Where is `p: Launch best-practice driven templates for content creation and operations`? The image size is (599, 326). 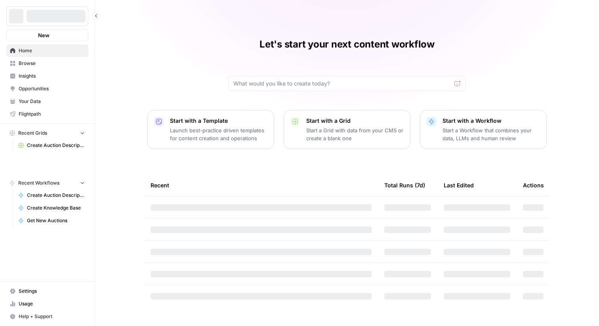
p: Launch best-practice driven templates for content creation and operations is located at coordinates (219, 134).